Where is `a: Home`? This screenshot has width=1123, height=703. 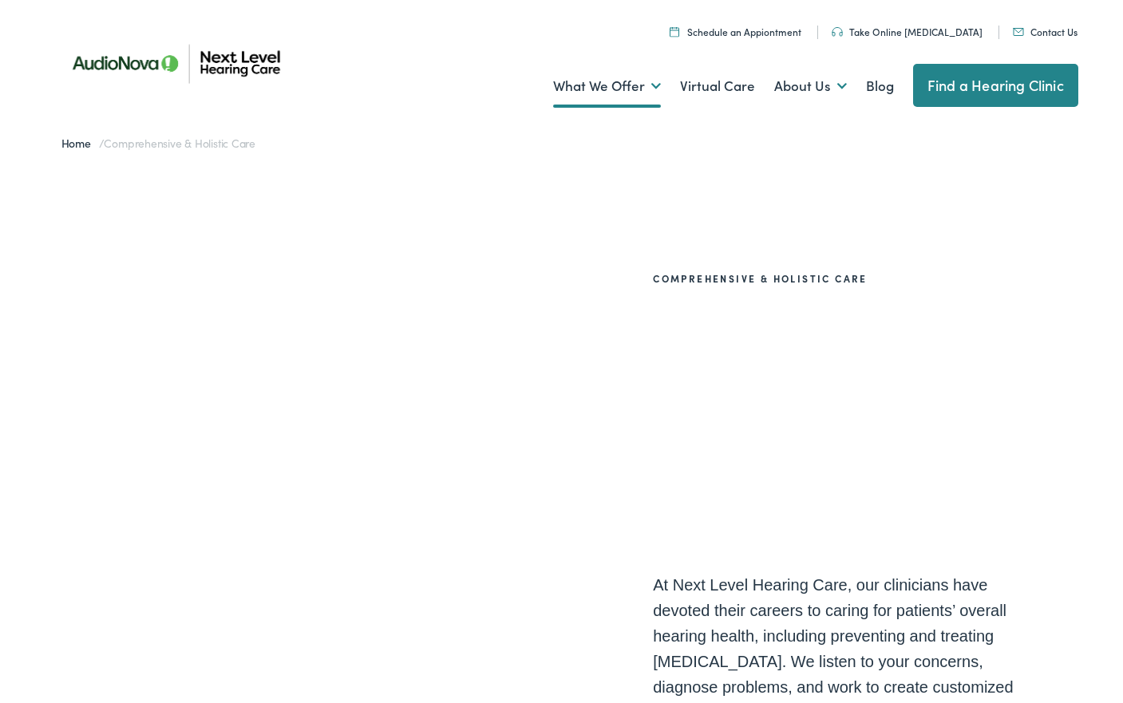
a: Home is located at coordinates (80, 143).